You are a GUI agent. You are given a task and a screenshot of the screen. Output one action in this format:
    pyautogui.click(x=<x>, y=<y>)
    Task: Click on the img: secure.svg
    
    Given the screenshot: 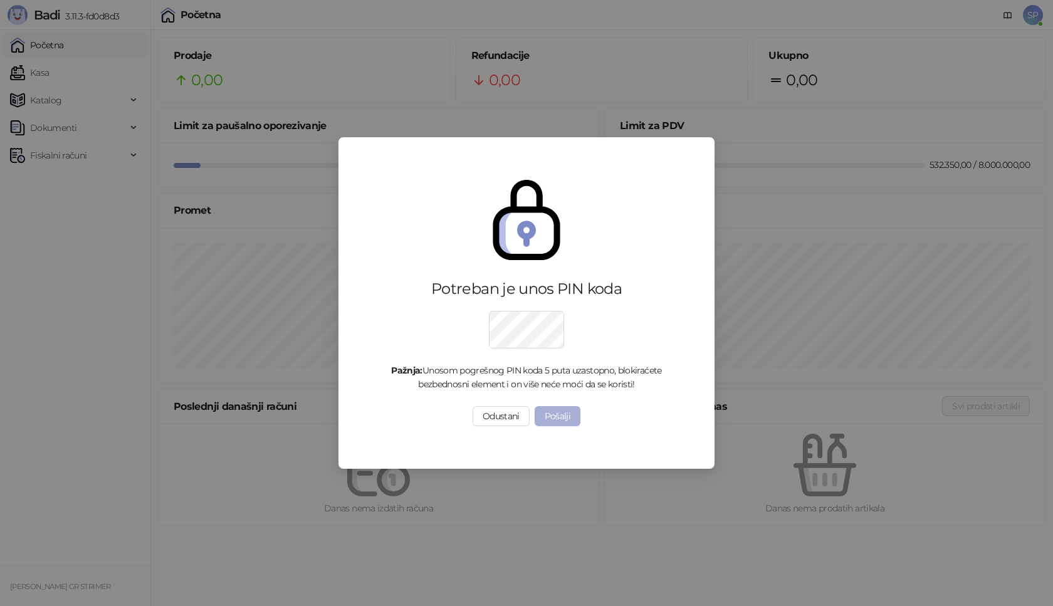 What is the action you would take?
    pyautogui.click(x=526, y=220)
    